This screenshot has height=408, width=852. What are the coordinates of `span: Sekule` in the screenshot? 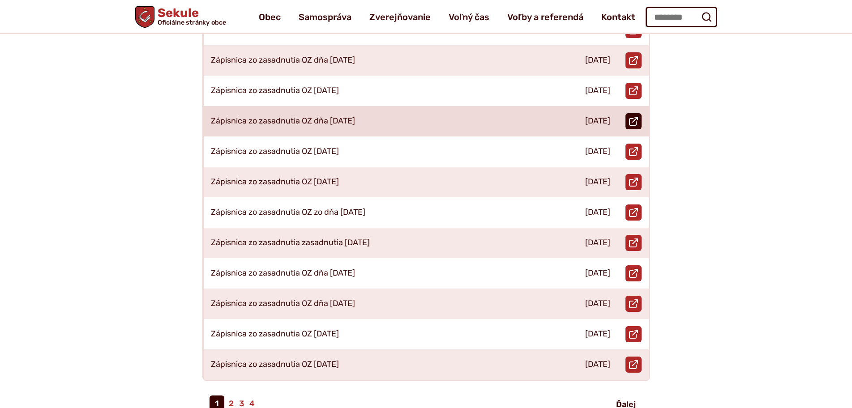 It's located at (190, 17).